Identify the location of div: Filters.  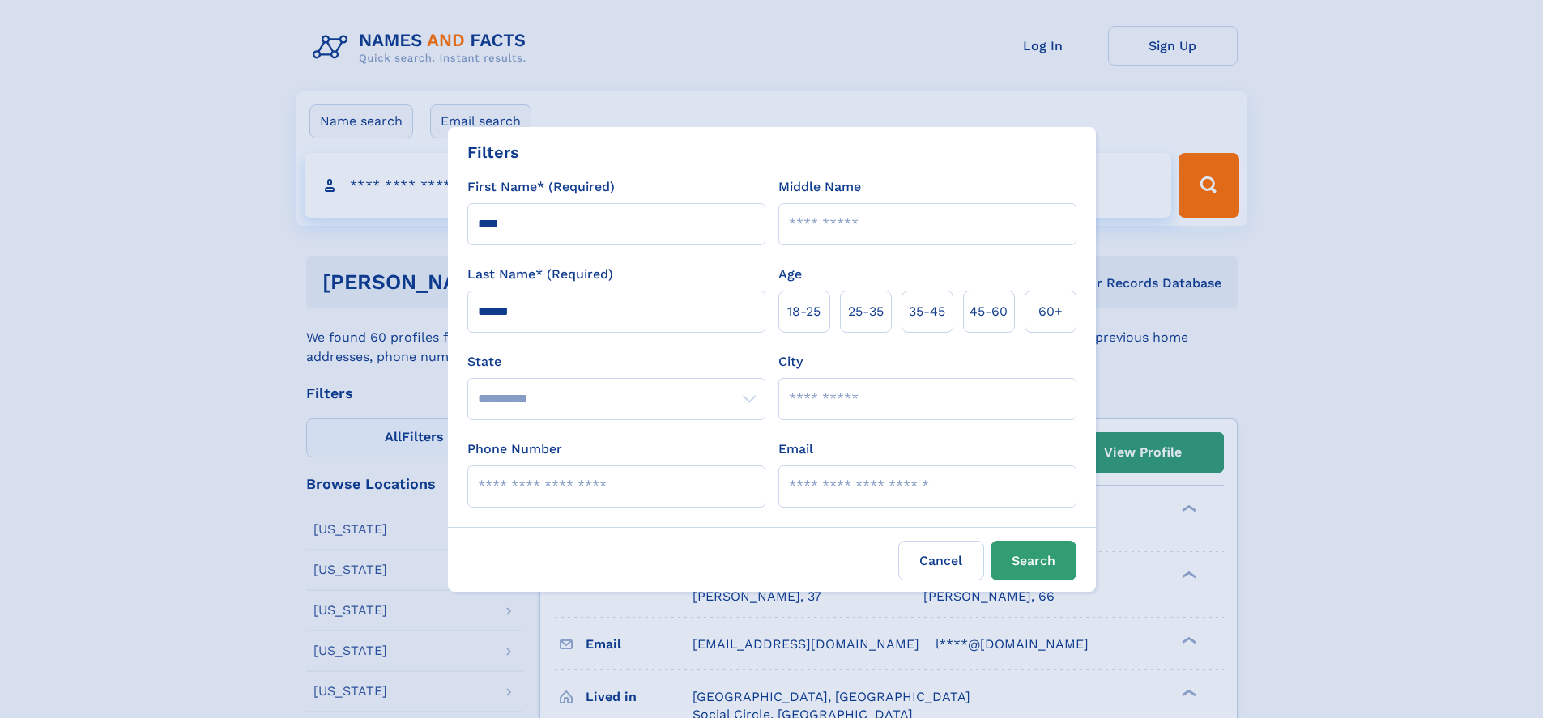
(493, 152).